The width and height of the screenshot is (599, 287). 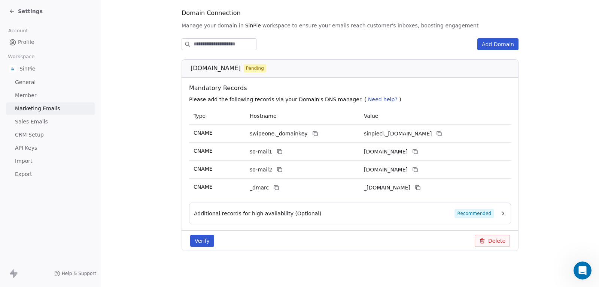 I want to click on span: so-mail1, so click(x=261, y=151).